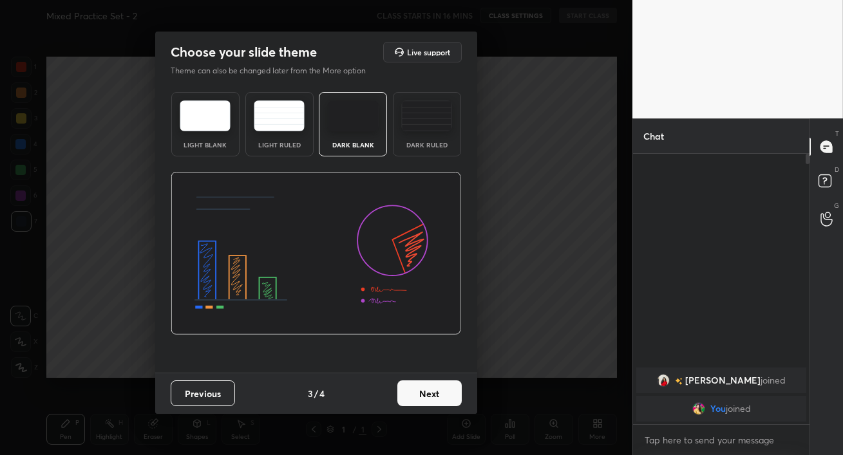  What do you see at coordinates (279, 145) in the screenshot?
I see `div: Light Ruled` at bounding box center [279, 145].